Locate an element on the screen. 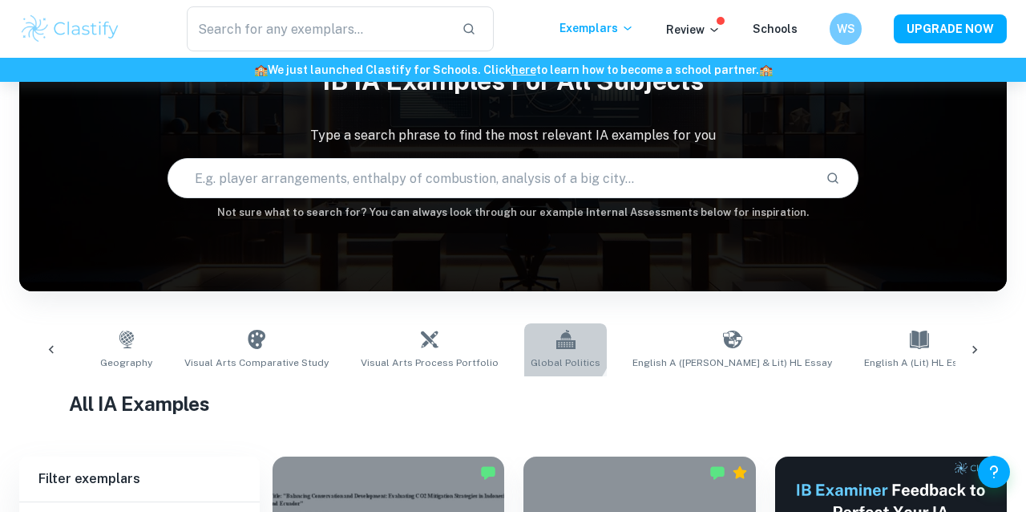 The width and height of the screenshot is (1026, 512). h6: WS is located at coordinates (846, 29).